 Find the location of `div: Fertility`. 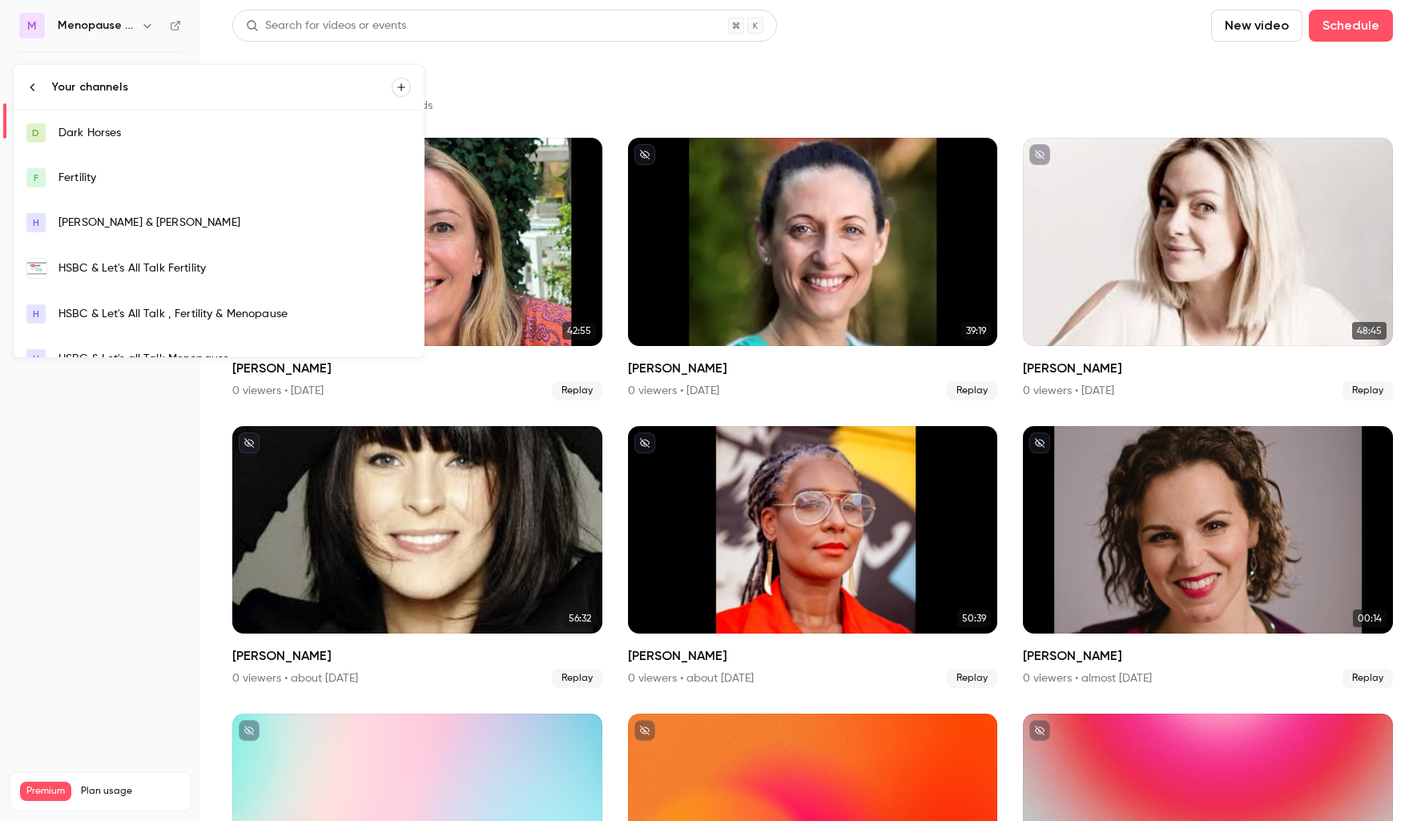

div: Fertility is located at coordinates (235, 178).